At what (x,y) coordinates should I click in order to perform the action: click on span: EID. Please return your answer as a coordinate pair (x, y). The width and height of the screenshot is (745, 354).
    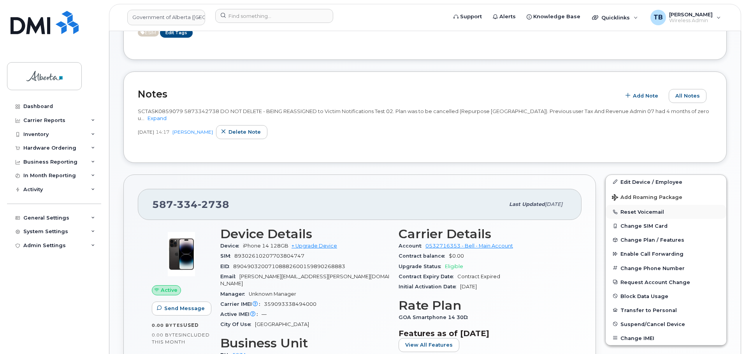
    Looking at the image, I should click on (226, 266).